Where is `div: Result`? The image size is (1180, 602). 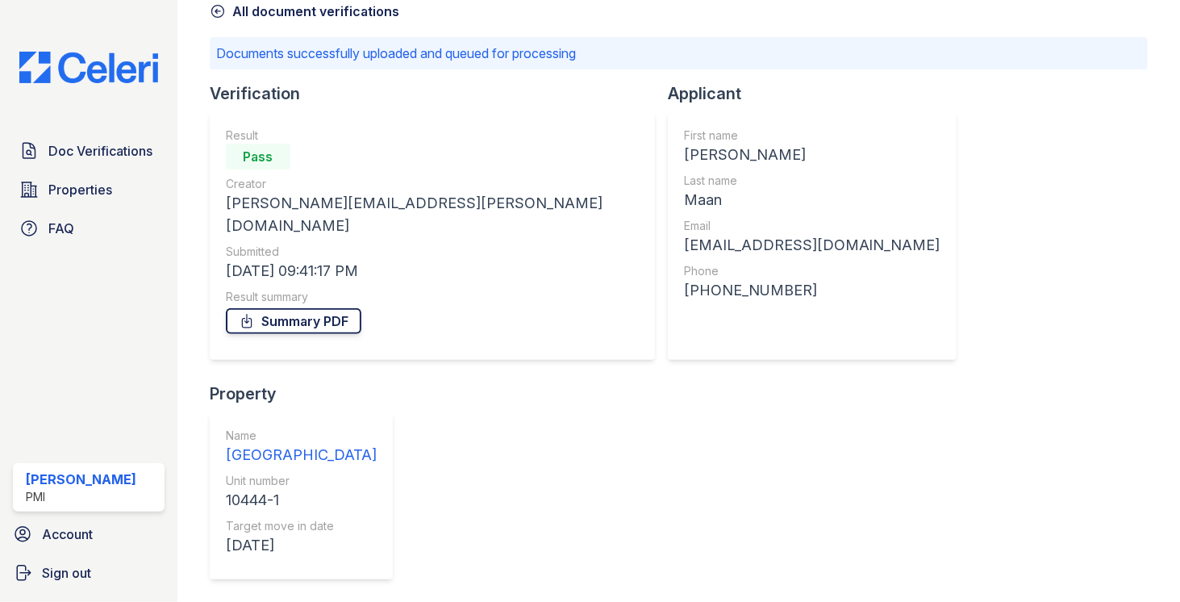 div: Result is located at coordinates (432, 136).